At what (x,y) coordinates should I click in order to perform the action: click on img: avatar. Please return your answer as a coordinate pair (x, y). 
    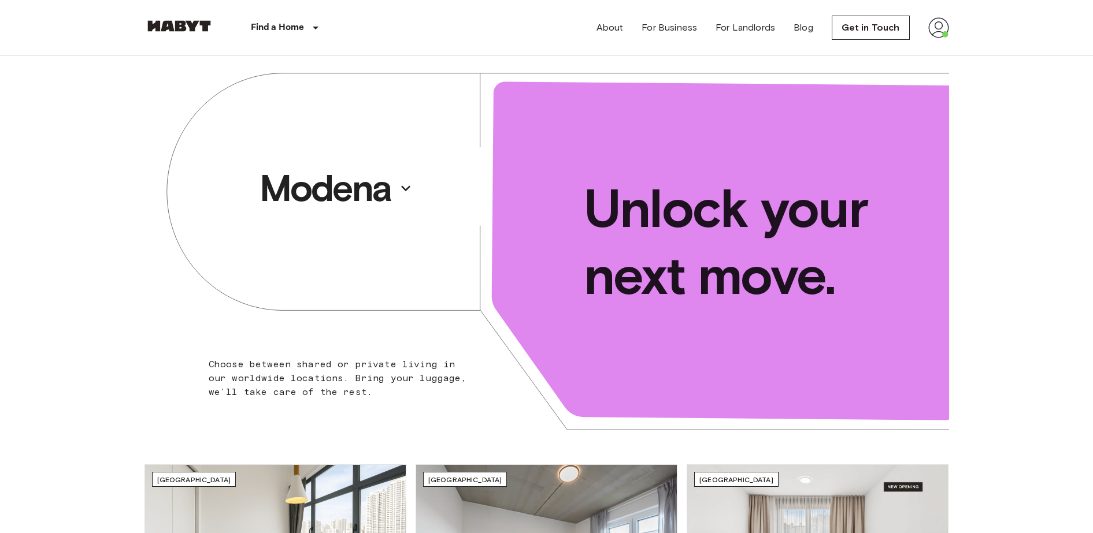
    Looking at the image, I should click on (938, 28).